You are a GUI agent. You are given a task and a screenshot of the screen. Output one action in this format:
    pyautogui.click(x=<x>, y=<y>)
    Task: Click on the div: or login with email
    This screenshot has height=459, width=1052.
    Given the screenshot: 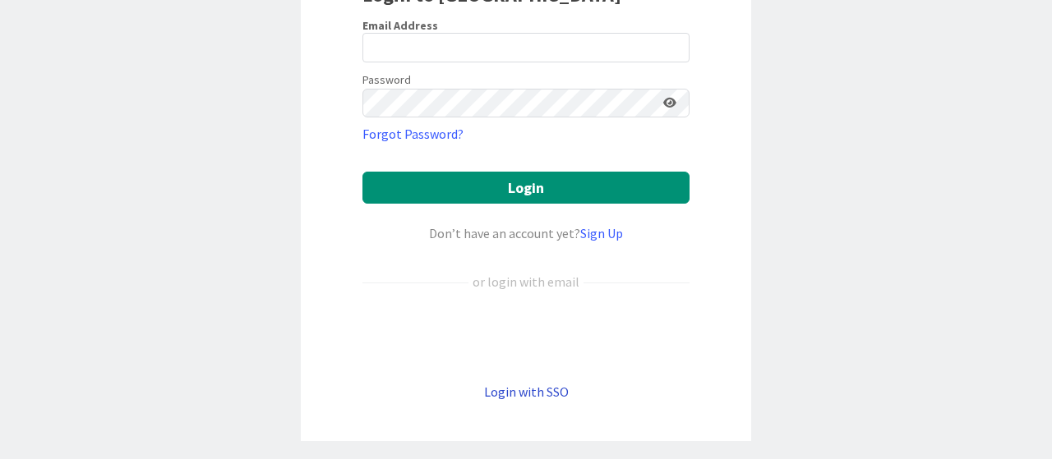 What is the action you would take?
    pyautogui.click(x=526, y=282)
    